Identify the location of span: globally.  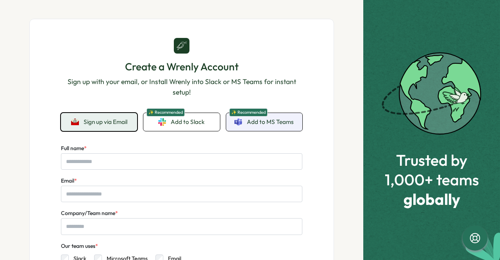
(432, 199).